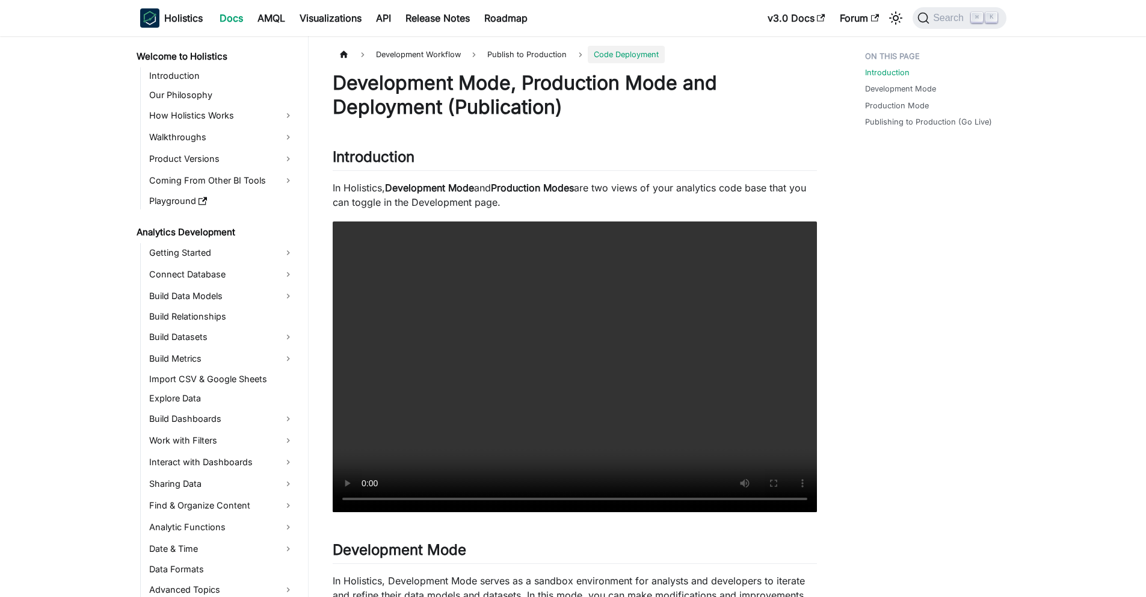 The image size is (1146, 597). What do you see at coordinates (221, 137) in the screenshot?
I see `a: Walkthroughs` at bounding box center [221, 137].